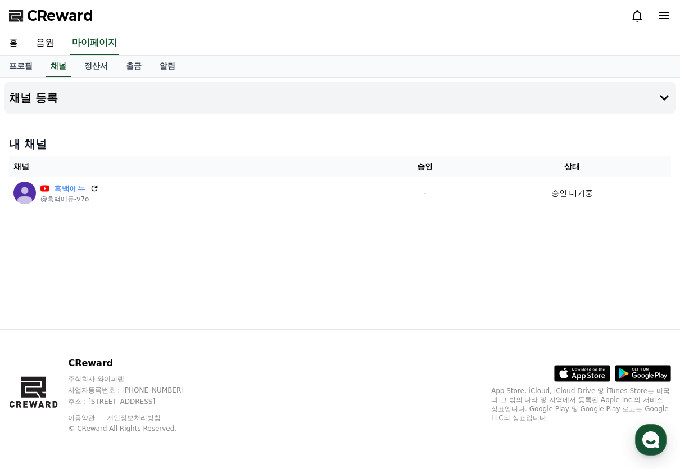 This screenshot has width=680, height=469. What do you see at coordinates (85, 418) in the screenshot?
I see `a: 이용약관` at bounding box center [85, 418].